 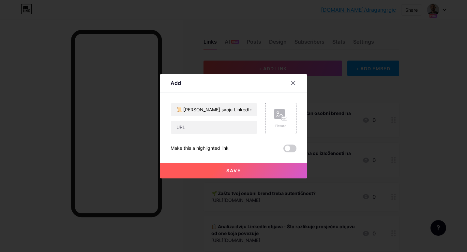 What do you see at coordinates (214, 110) in the screenshot?
I see `input: Title` at bounding box center [214, 110].